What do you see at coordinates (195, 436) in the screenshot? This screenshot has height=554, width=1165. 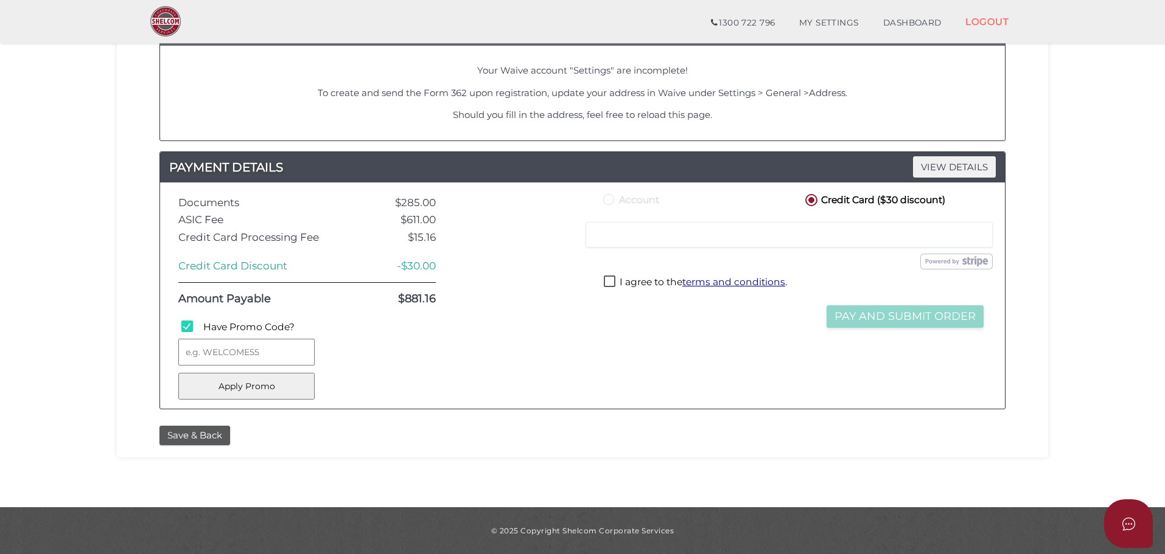 I see `button: Save & Back` at bounding box center [195, 436].